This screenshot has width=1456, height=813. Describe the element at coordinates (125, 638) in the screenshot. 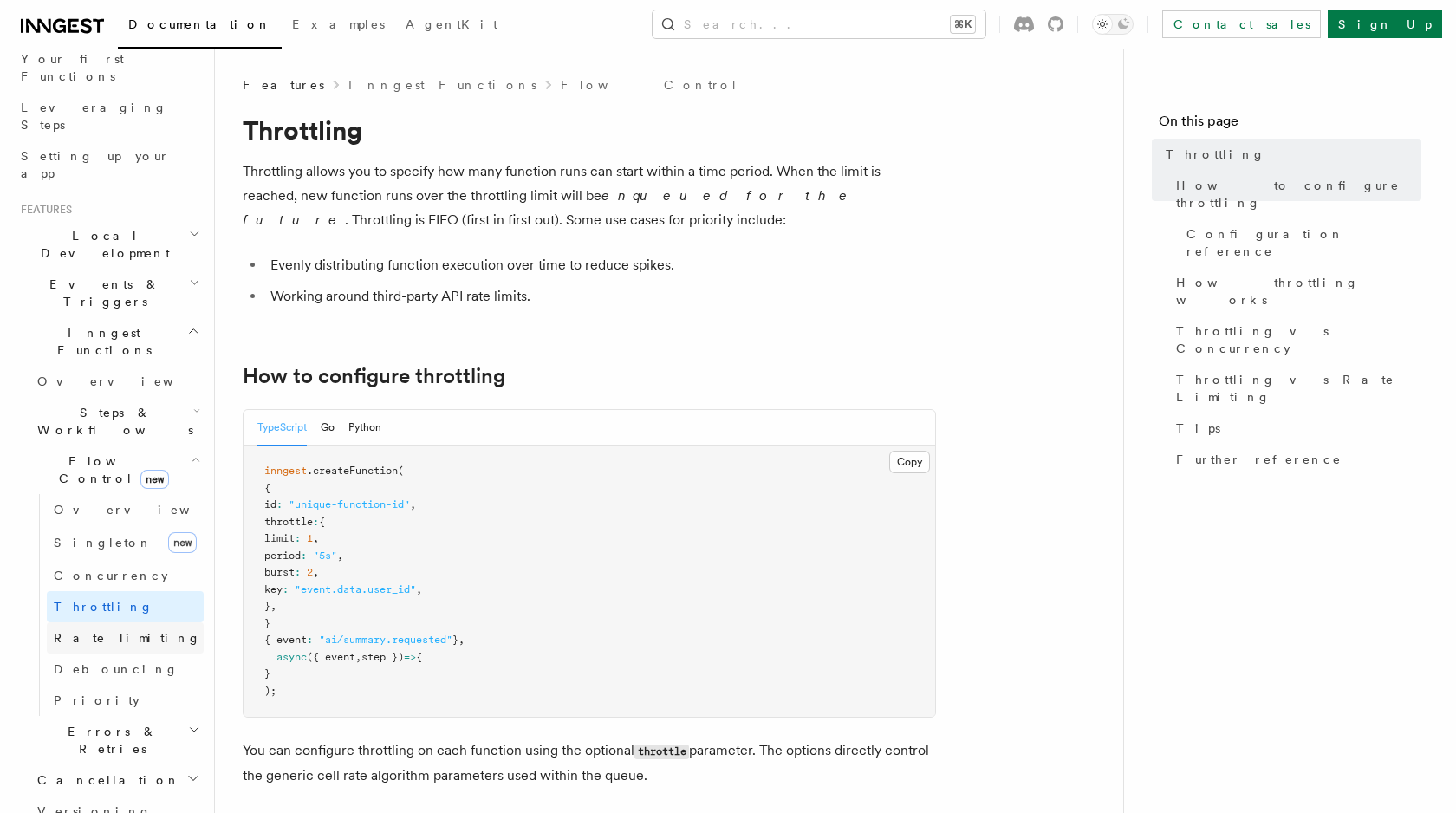

I see `a: Rate limiting` at that location.